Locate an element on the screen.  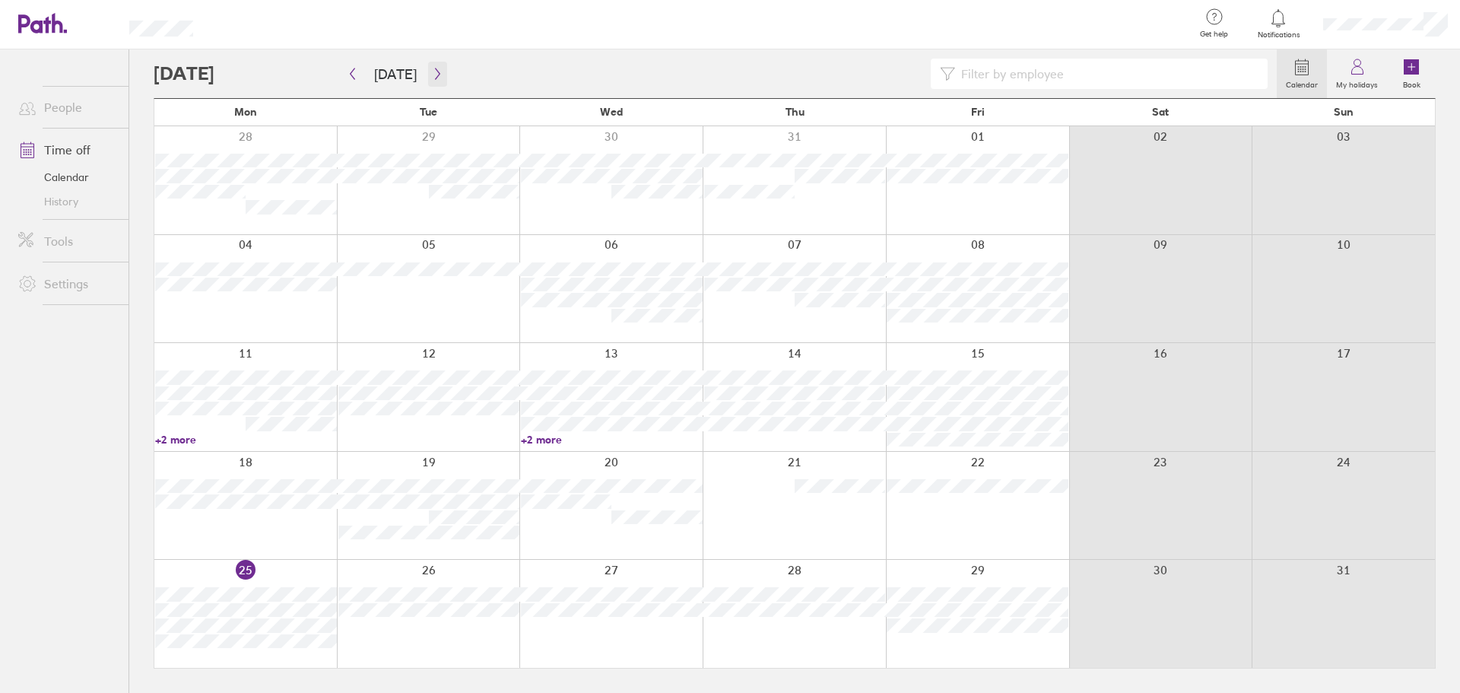
span: Fri is located at coordinates (978, 112).